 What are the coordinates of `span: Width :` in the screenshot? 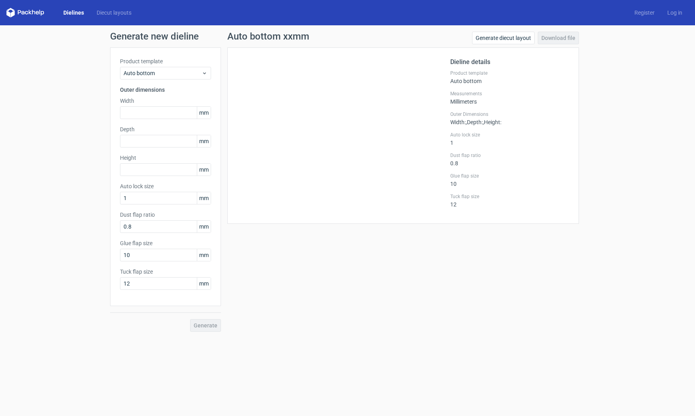 It's located at (458, 122).